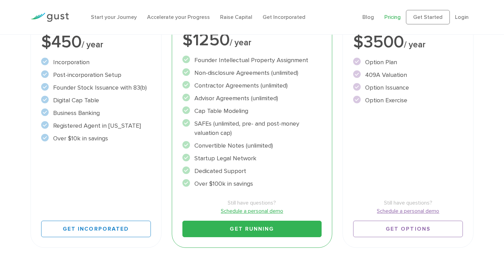  What do you see at coordinates (252, 229) in the screenshot?
I see `a: Get Running` at bounding box center [252, 229].